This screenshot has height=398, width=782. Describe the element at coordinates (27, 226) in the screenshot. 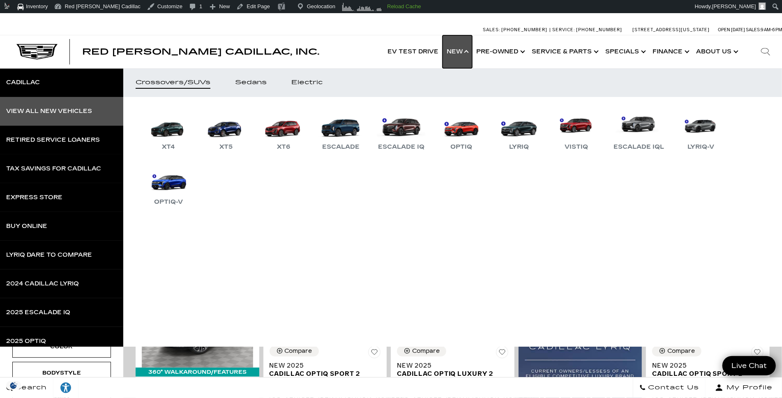

I see `div: Buy Online` at that location.